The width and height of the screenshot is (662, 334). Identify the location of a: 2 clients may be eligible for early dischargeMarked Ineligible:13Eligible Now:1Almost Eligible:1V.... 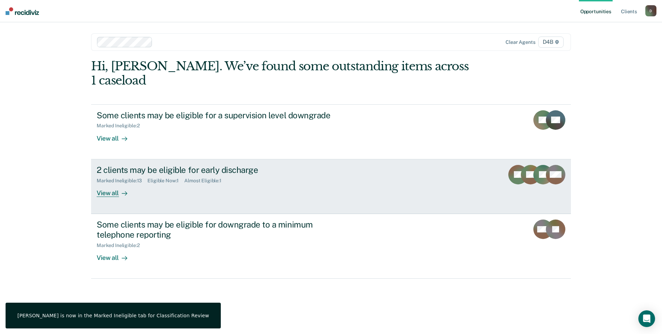
(331, 186).